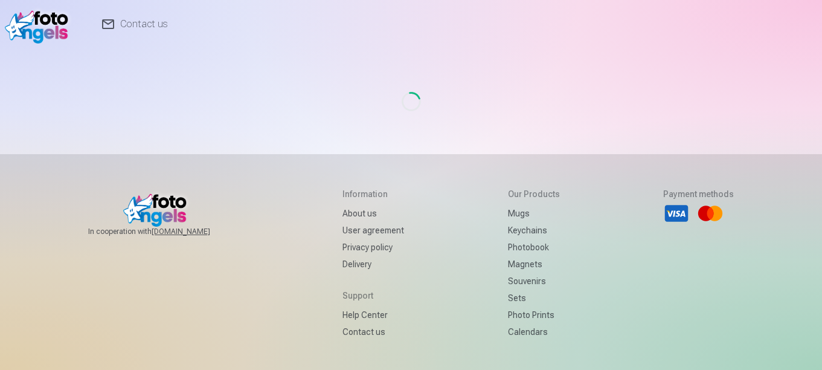  I want to click on a: Magnets, so click(534, 264).